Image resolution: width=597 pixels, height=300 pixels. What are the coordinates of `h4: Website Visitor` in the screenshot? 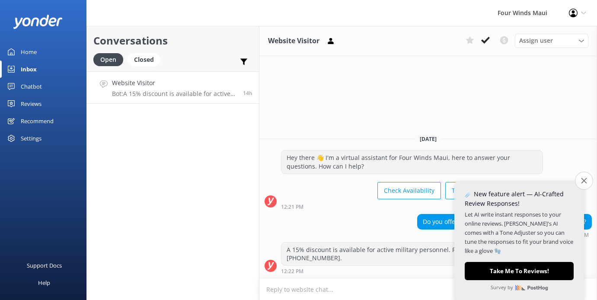 It's located at (174, 83).